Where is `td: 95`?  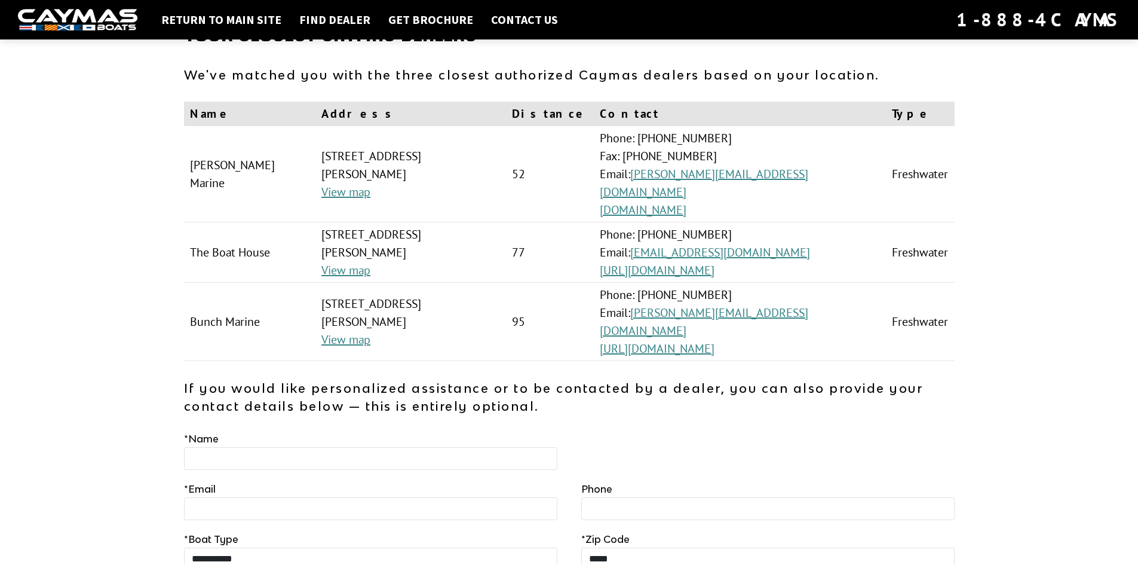
td: 95 is located at coordinates (550, 321).